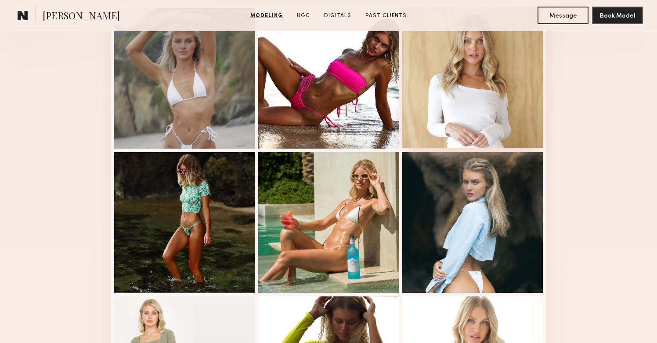  I want to click on a: Book Model, so click(618, 15).